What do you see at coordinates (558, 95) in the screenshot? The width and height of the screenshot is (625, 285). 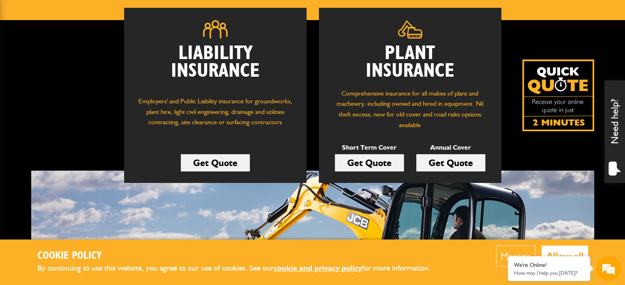 I see `a: Get your insurance quote isn just 2-minutes` at bounding box center [558, 95].